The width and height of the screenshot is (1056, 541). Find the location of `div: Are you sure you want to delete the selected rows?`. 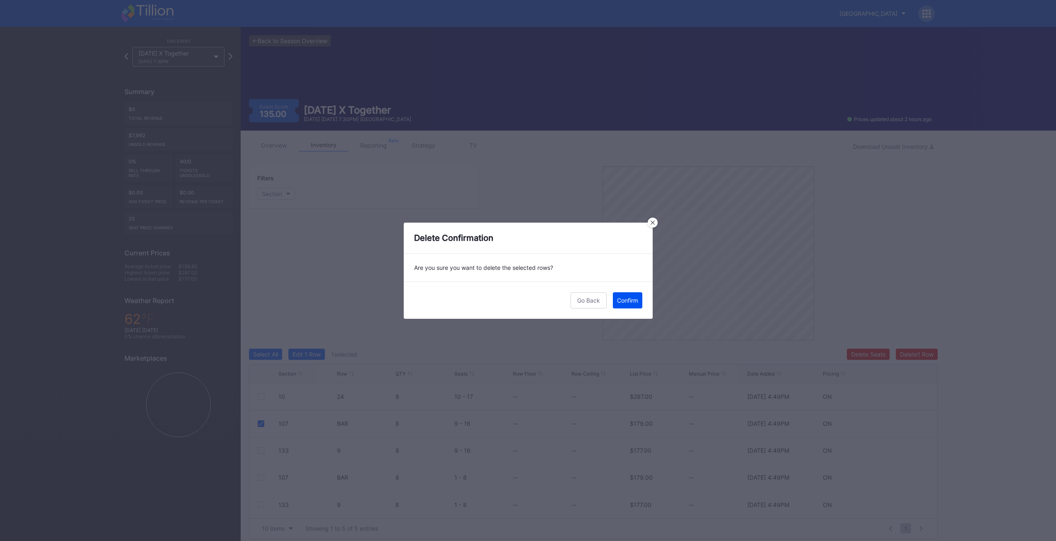

div: Are you sure you want to delete the selected rows? is located at coordinates (528, 268).